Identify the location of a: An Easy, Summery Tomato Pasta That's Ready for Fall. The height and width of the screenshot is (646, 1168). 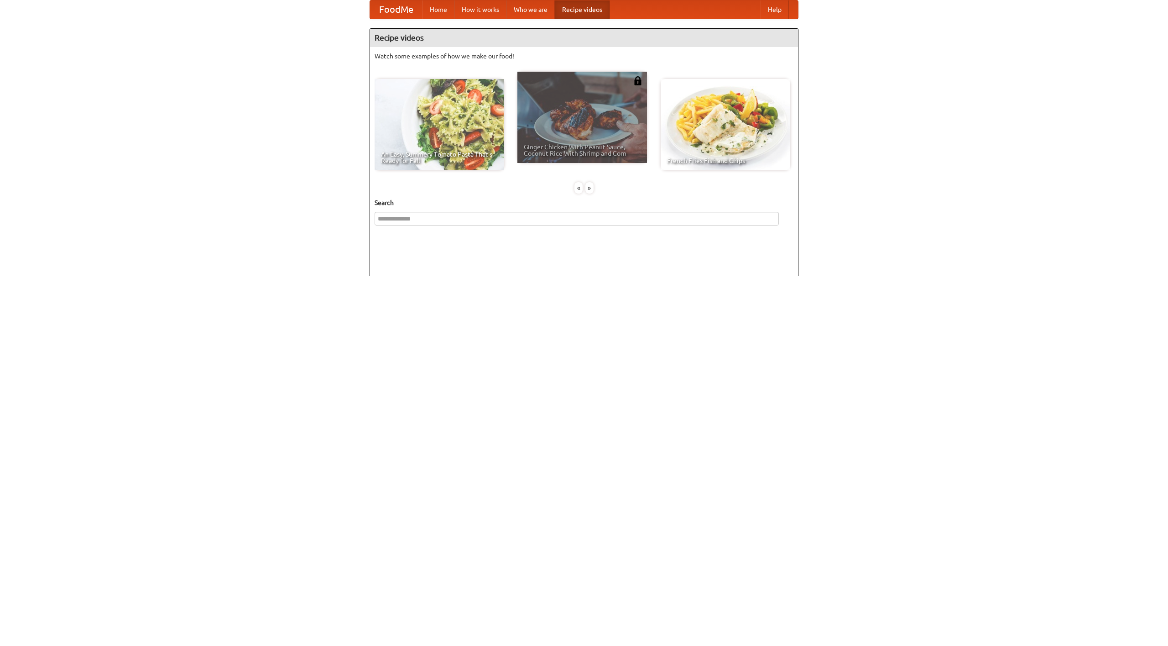
(439, 125).